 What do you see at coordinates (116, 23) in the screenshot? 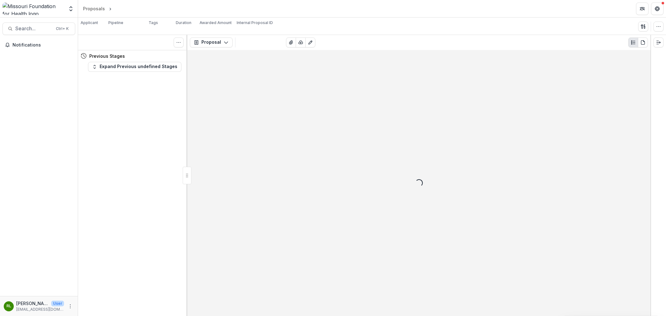
I see `p: Pipeline` at bounding box center [116, 23].